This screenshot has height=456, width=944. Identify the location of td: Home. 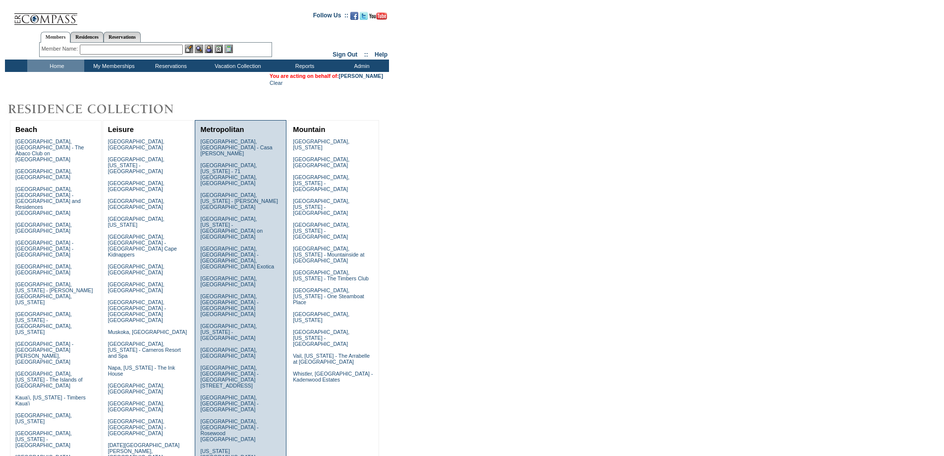
(56, 65).